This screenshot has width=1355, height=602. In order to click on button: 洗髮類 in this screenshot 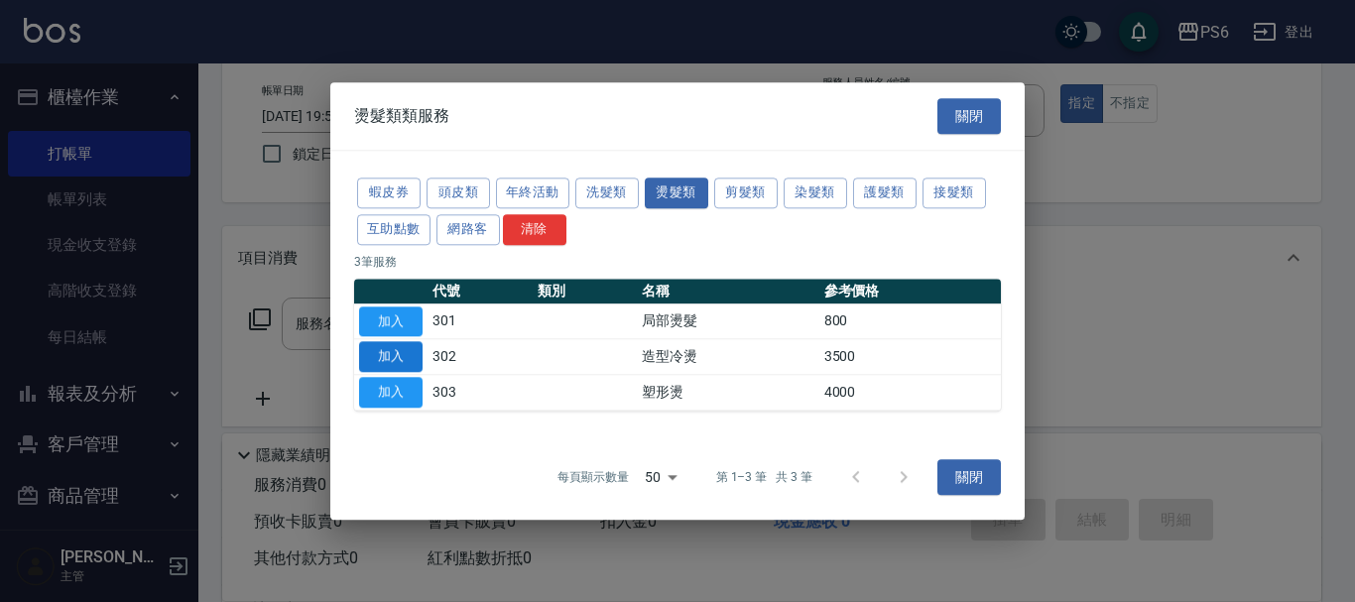, I will do `click(607, 192)`.